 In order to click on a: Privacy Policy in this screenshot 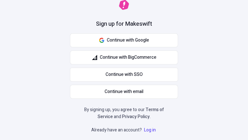, I will do `click(136, 117)`.